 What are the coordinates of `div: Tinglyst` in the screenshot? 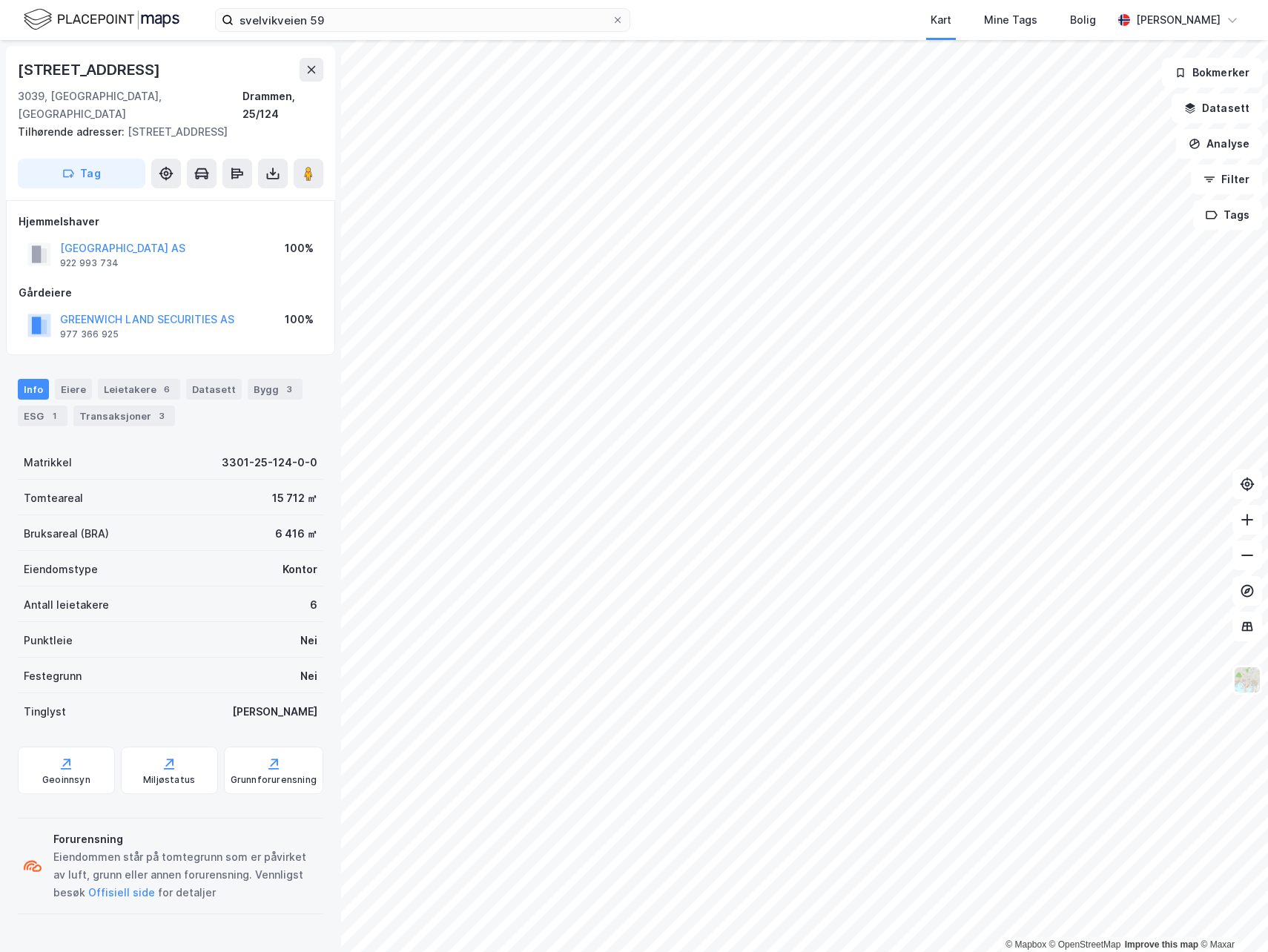 It's located at (45, 712).